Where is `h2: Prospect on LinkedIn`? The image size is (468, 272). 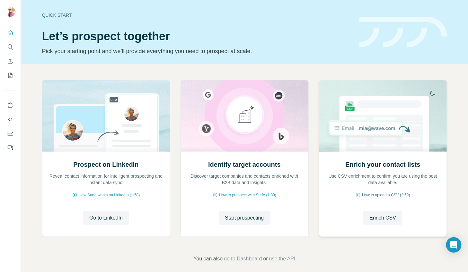
h2: Prospect on LinkedIn is located at coordinates (106, 164).